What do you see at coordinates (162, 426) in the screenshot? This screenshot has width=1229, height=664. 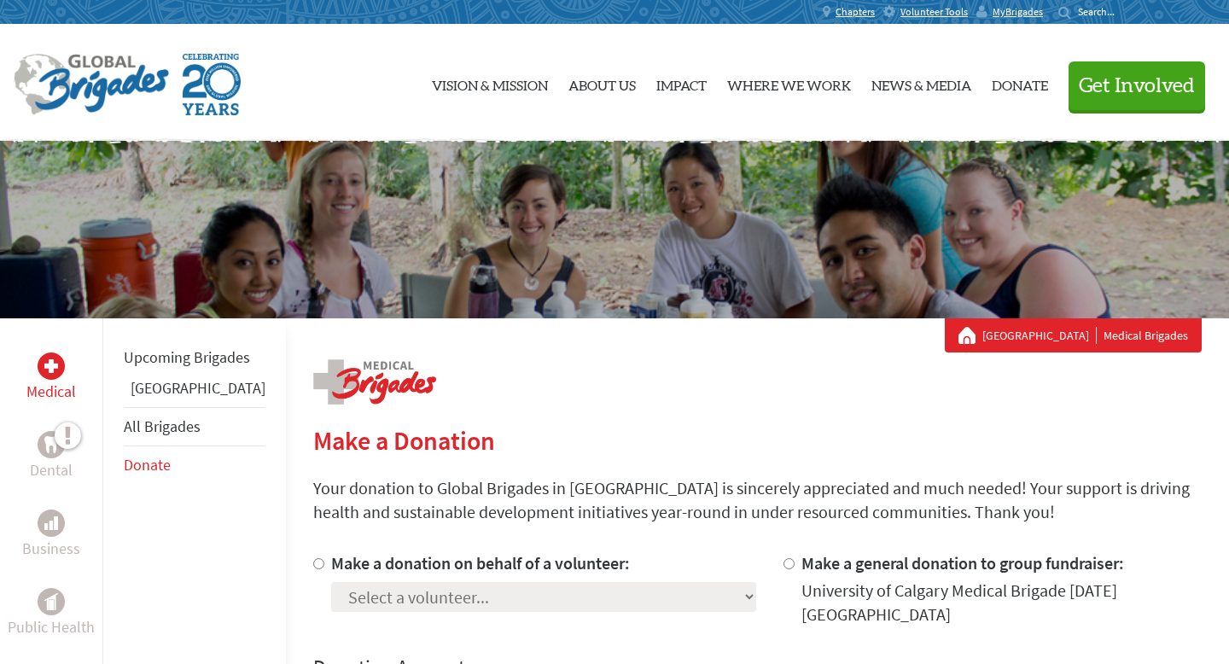 I see `a: All Brigades` at bounding box center [162, 426].